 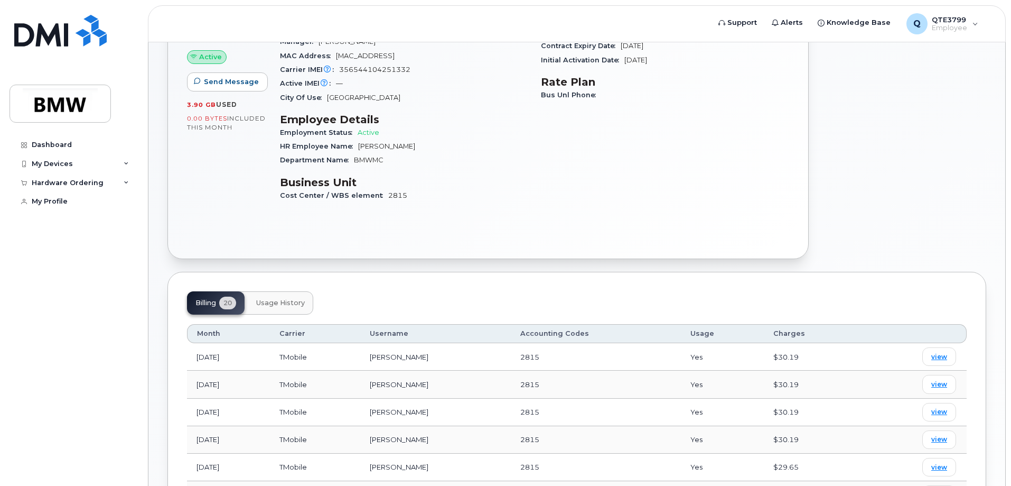 What do you see at coordinates (334, 195) in the screenshot?
I see `span: Cost Center / WBS element` at bounding box center [334, 195].